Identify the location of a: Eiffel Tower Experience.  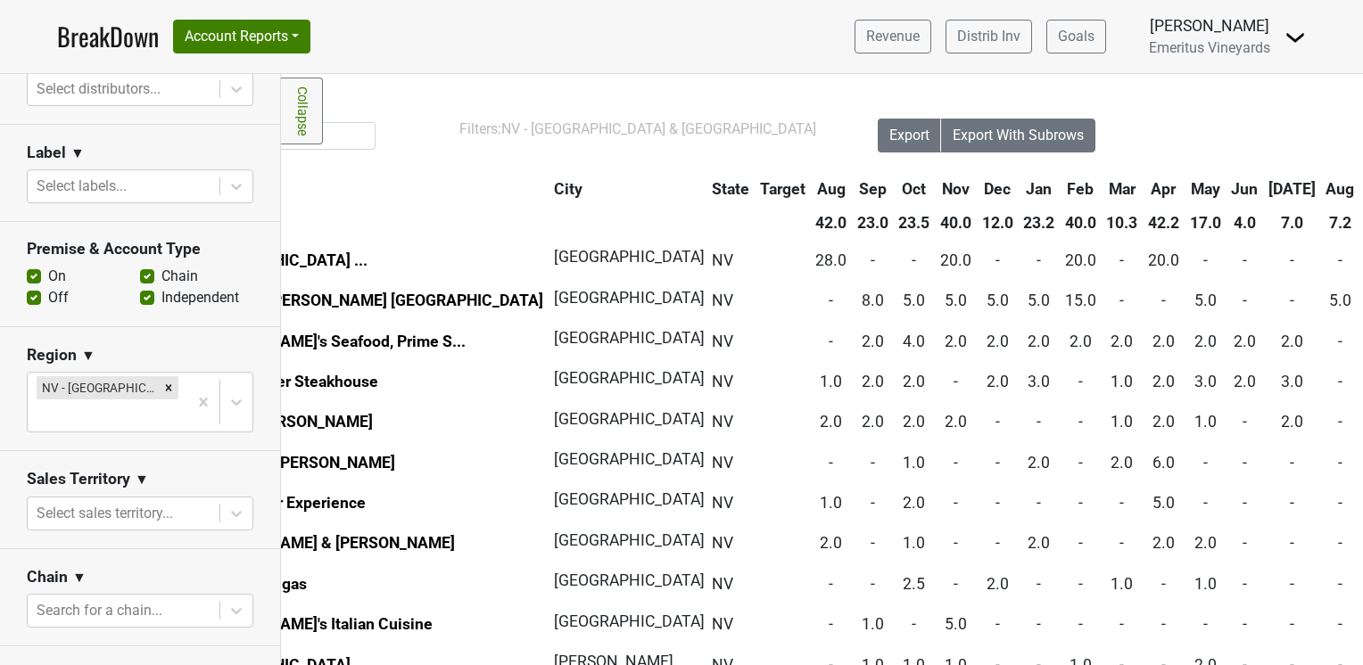
(282, 503).